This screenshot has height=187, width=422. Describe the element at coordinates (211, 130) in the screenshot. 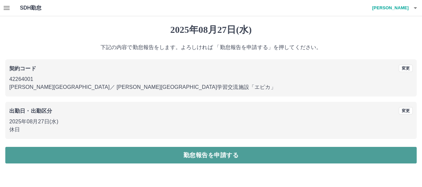

I see `p: 休日` at that location.